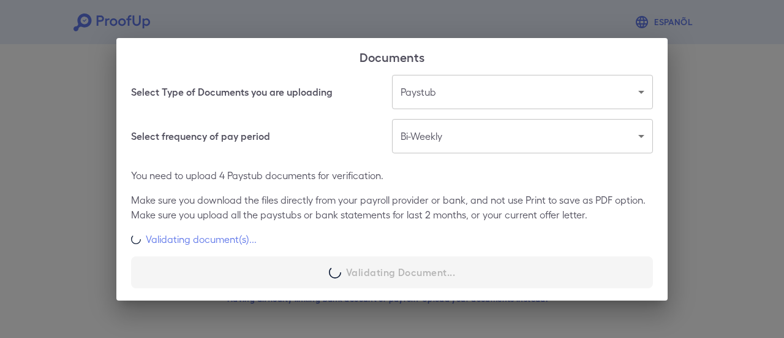  What do you see at coordinates (392, 207) in the screenshot?
I see `p: Make sure you download the files directly from your payroll provider or bank, and not use Print t...` at bounding box center [392, 207].